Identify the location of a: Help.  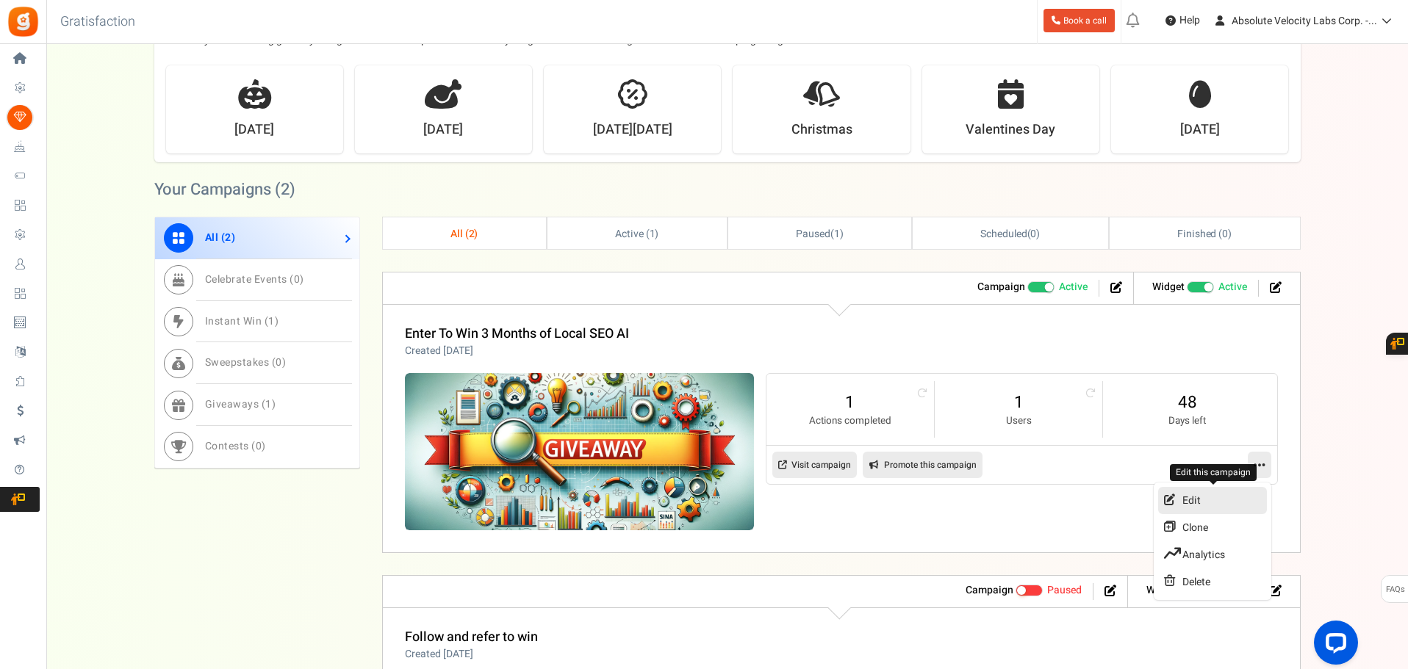
(1182, 21).